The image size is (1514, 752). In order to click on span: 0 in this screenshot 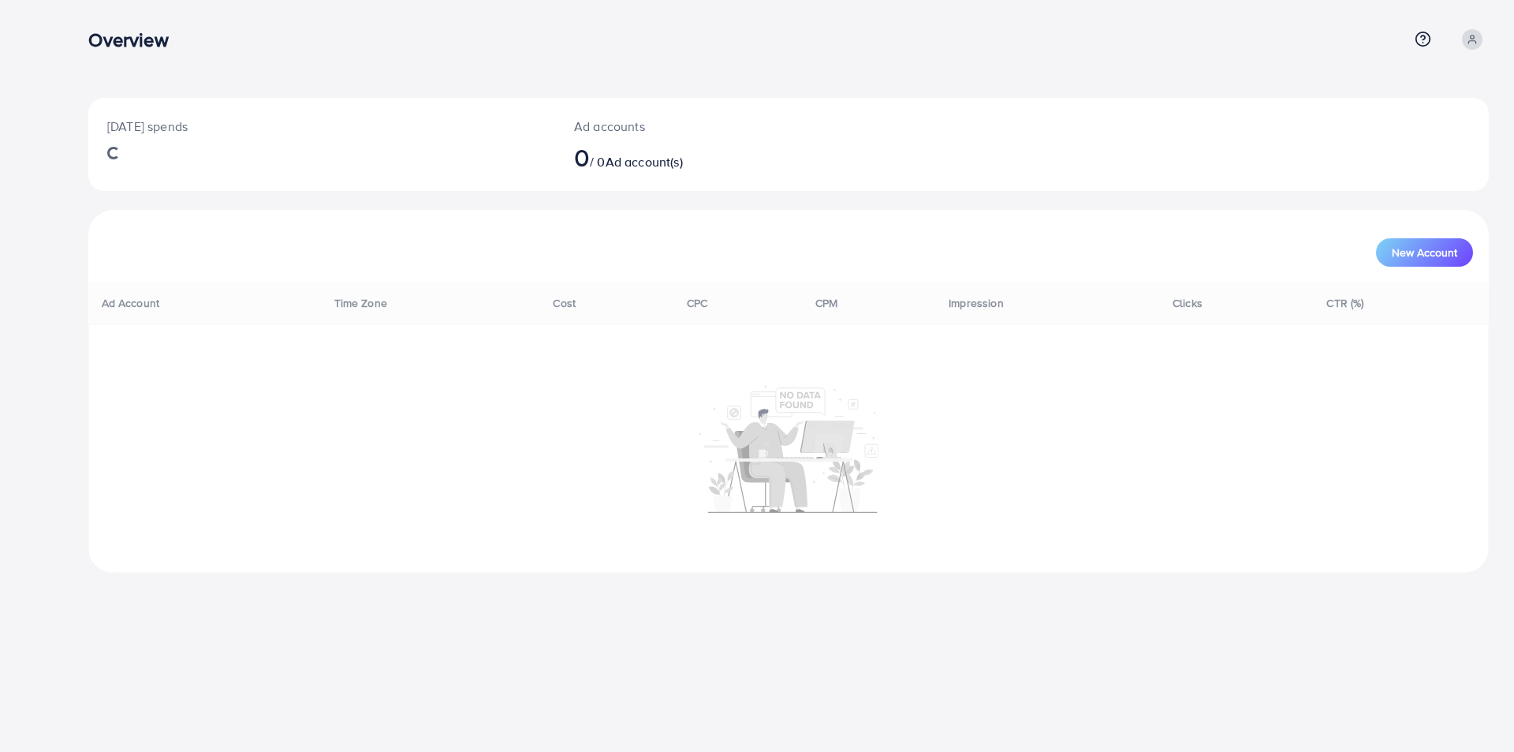, I will do `click(582, 157)`.